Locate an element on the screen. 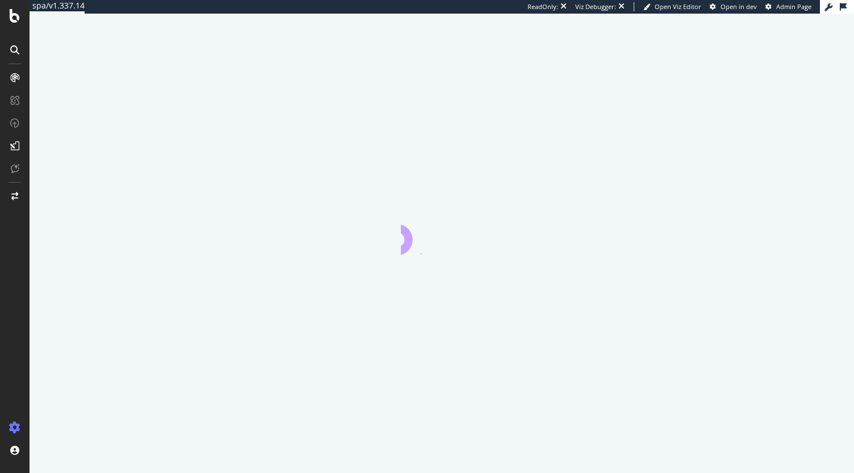 The width and height of the screenshot is (854, 473). div: Viz Debugger: is located at coordinates (595, 7).